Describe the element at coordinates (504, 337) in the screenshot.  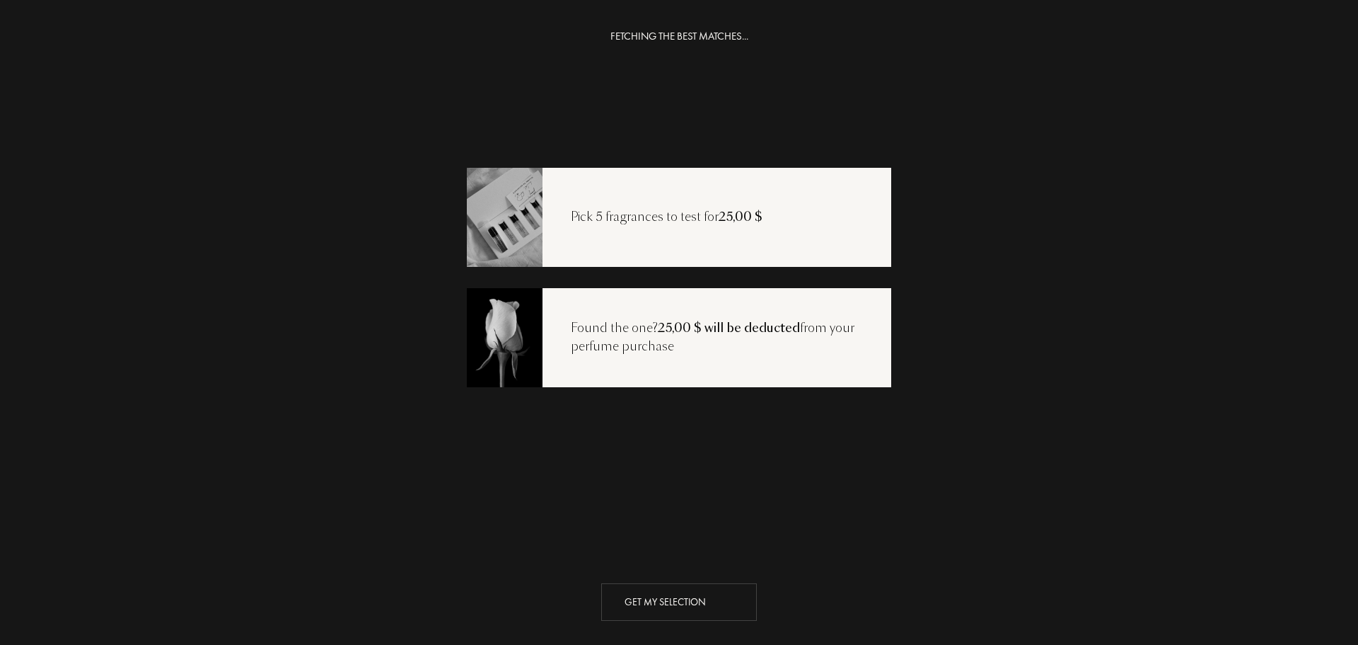
I see `img: recoload3.png` at that location.